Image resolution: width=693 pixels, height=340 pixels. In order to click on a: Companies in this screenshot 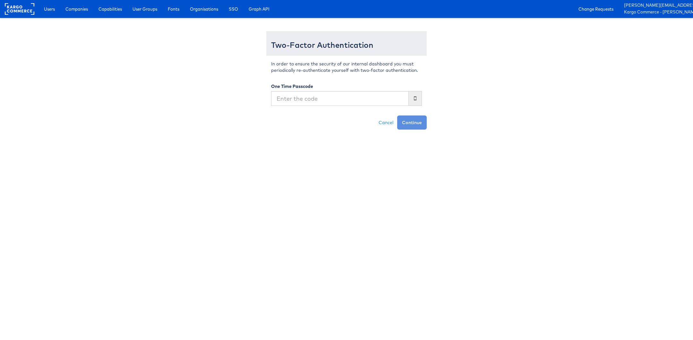, I will do `click(77, 9)`.